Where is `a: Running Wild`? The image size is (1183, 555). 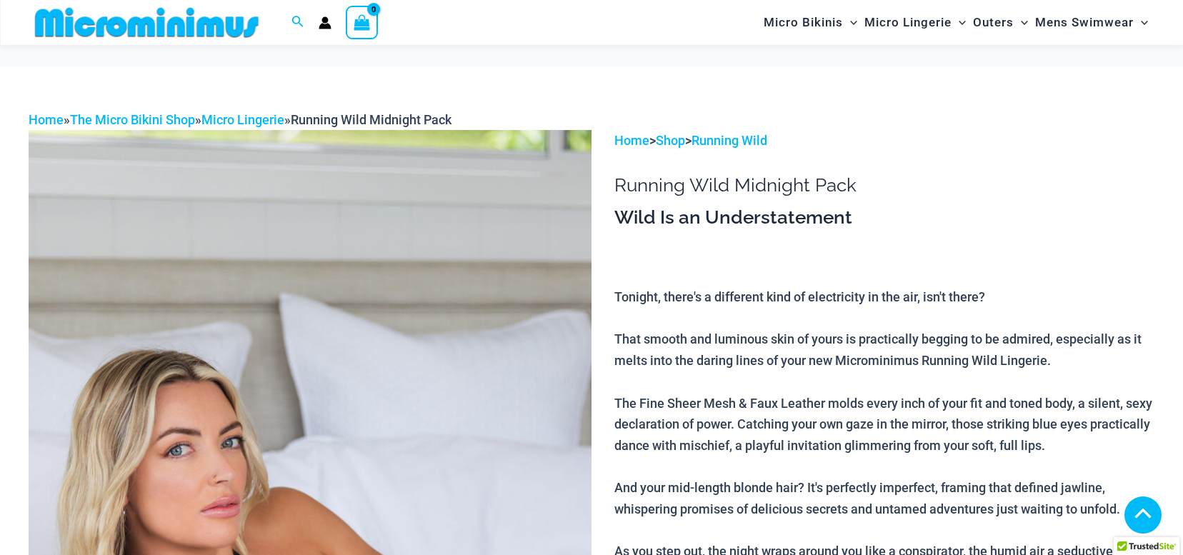 a: Running Wild is located at coordinates (729, 140).